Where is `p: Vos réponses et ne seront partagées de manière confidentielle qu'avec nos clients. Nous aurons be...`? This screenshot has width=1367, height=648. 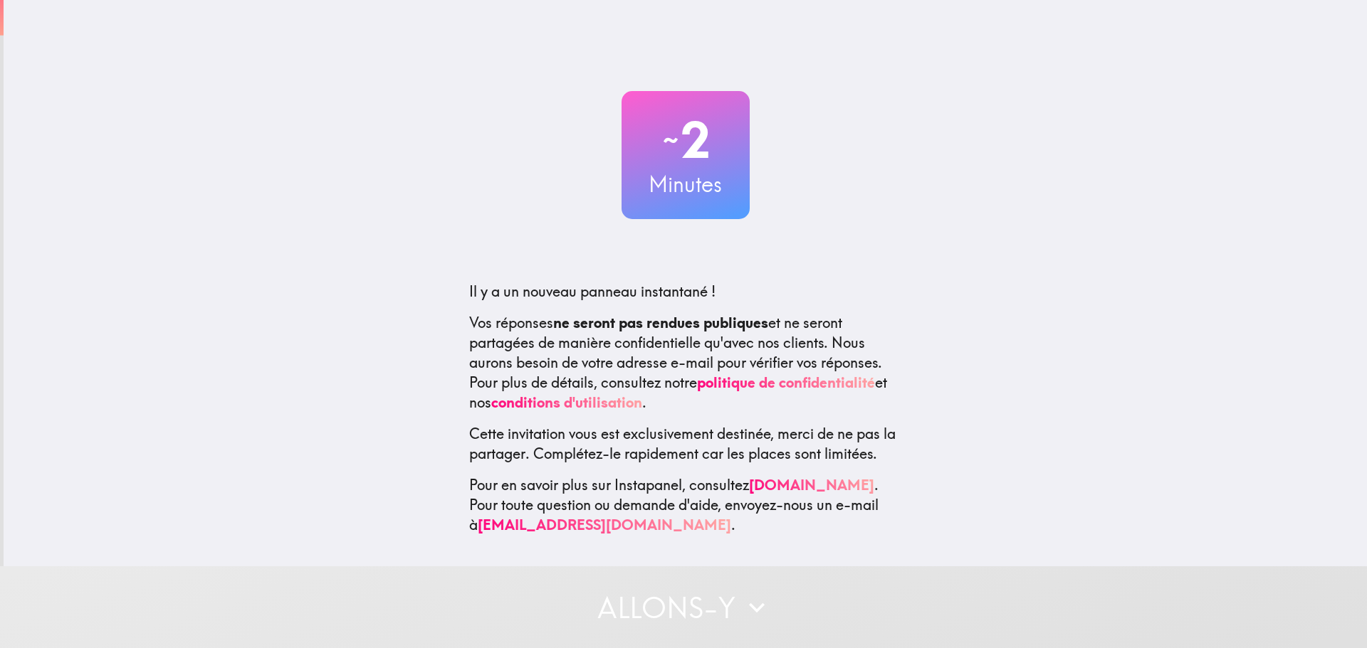 p: Vos réponses et ne seront partagées de manière confidentielle qu'avec nos clients. Nous aurons be... is located at coordinates (685, 363).